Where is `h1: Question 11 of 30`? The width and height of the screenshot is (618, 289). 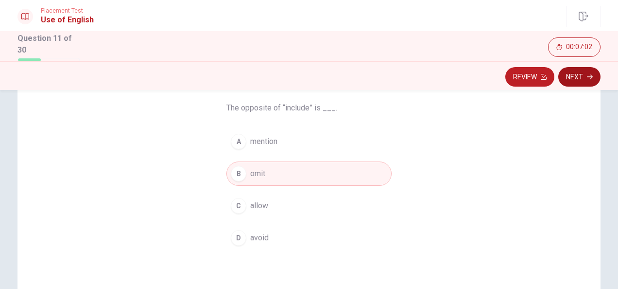 h1: Question 11 of 30 is located at coordinates (49, 44).